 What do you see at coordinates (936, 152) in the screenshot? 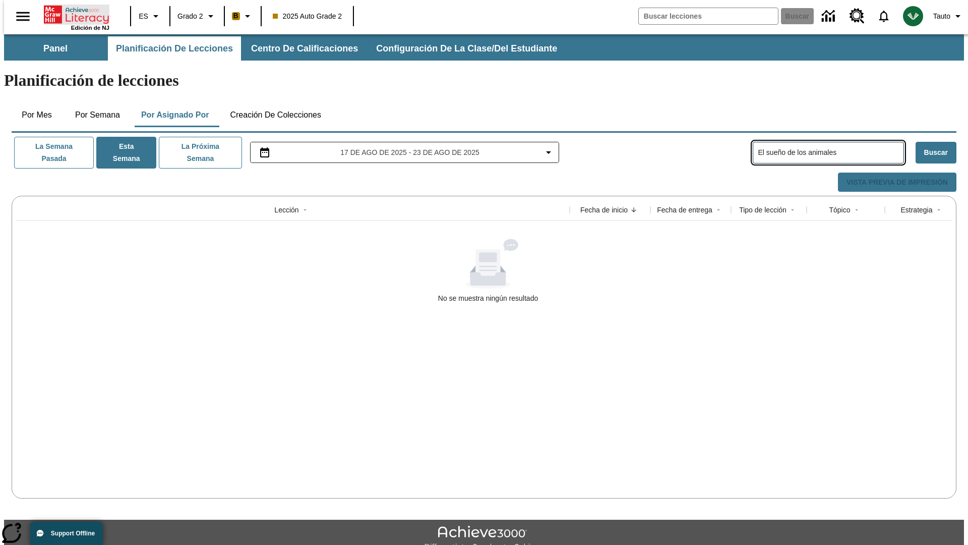
I see `button: Buscar` at bounding box center [936, 152].